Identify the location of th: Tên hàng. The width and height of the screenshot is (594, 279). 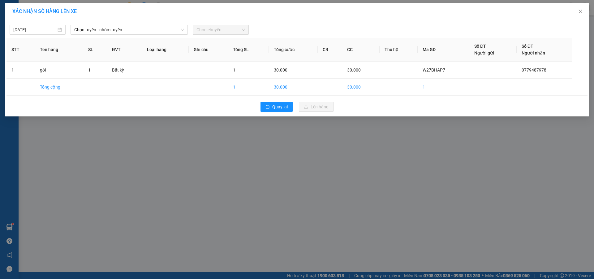
(59, 50).